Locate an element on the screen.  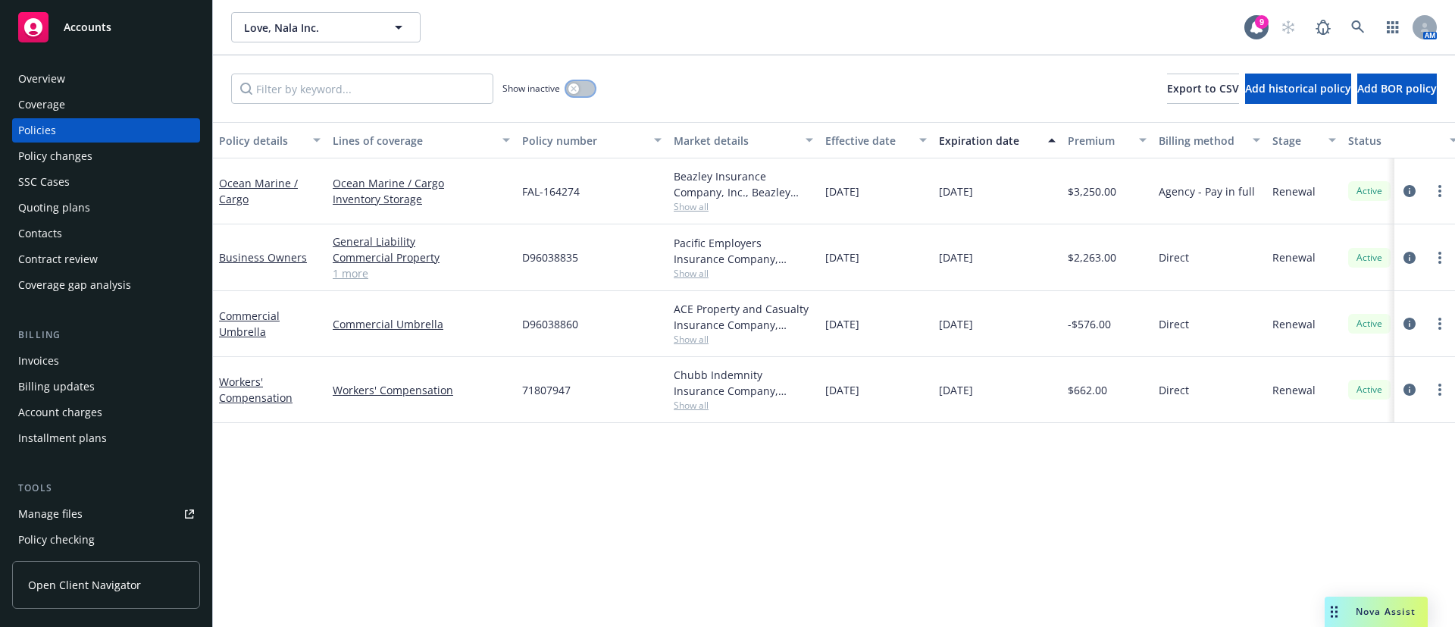
button: Love, Nala Inc. is located at coordinates (326, 27).